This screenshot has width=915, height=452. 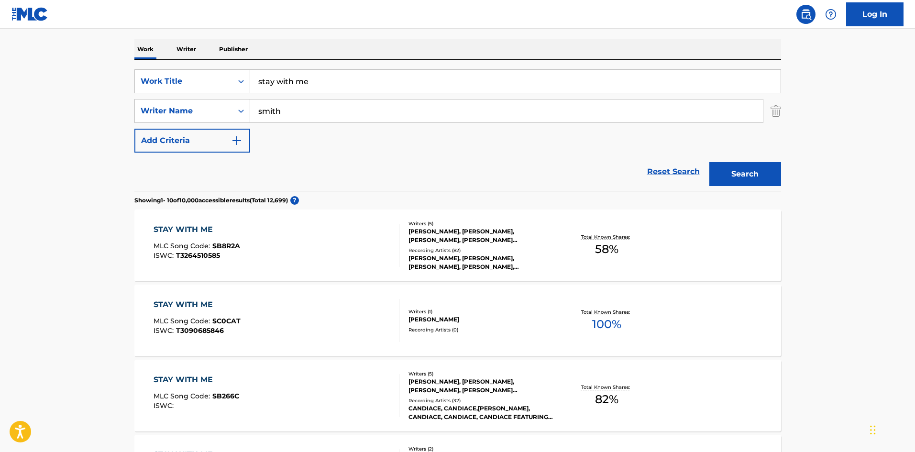 I want to click on img: 9d2ae6d4665cec9f34b9.svg, so click(x=237, y=141).